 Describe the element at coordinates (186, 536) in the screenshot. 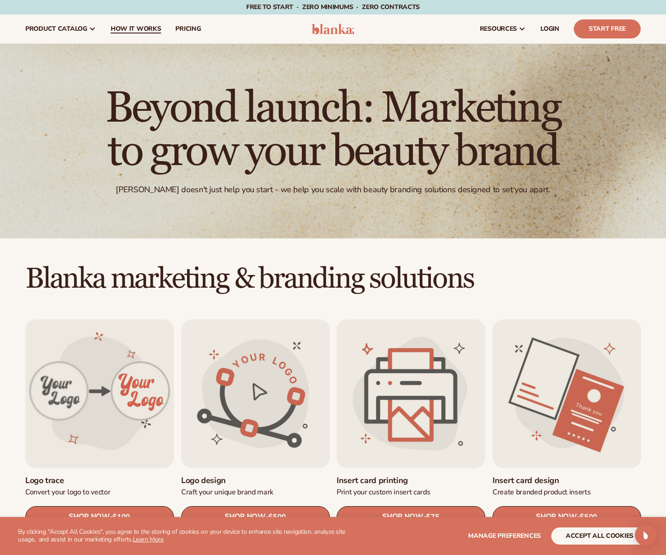

I see `p: By clicking "Accept All Cookies", you agree to the storing of cookies on your device to enhance s...` at that location.